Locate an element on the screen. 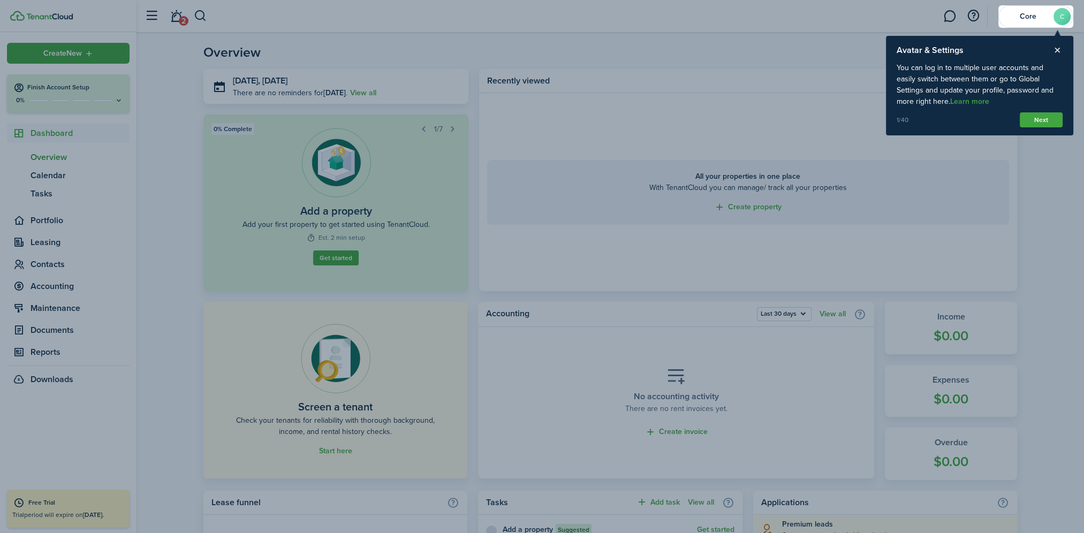 The height and width of the screenshot is (533, 1084). product-tour-step-description: You can log in to multiple user accounts and easily switch between them or go to Global Settings ... is located at coordinates (980, 85).